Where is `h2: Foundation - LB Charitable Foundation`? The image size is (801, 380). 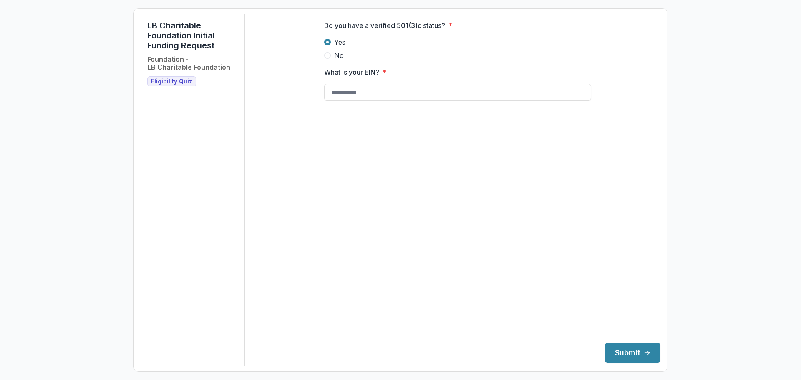 h2: Foundation - LB Charitable Foundation is located at coordinates (188, 63).